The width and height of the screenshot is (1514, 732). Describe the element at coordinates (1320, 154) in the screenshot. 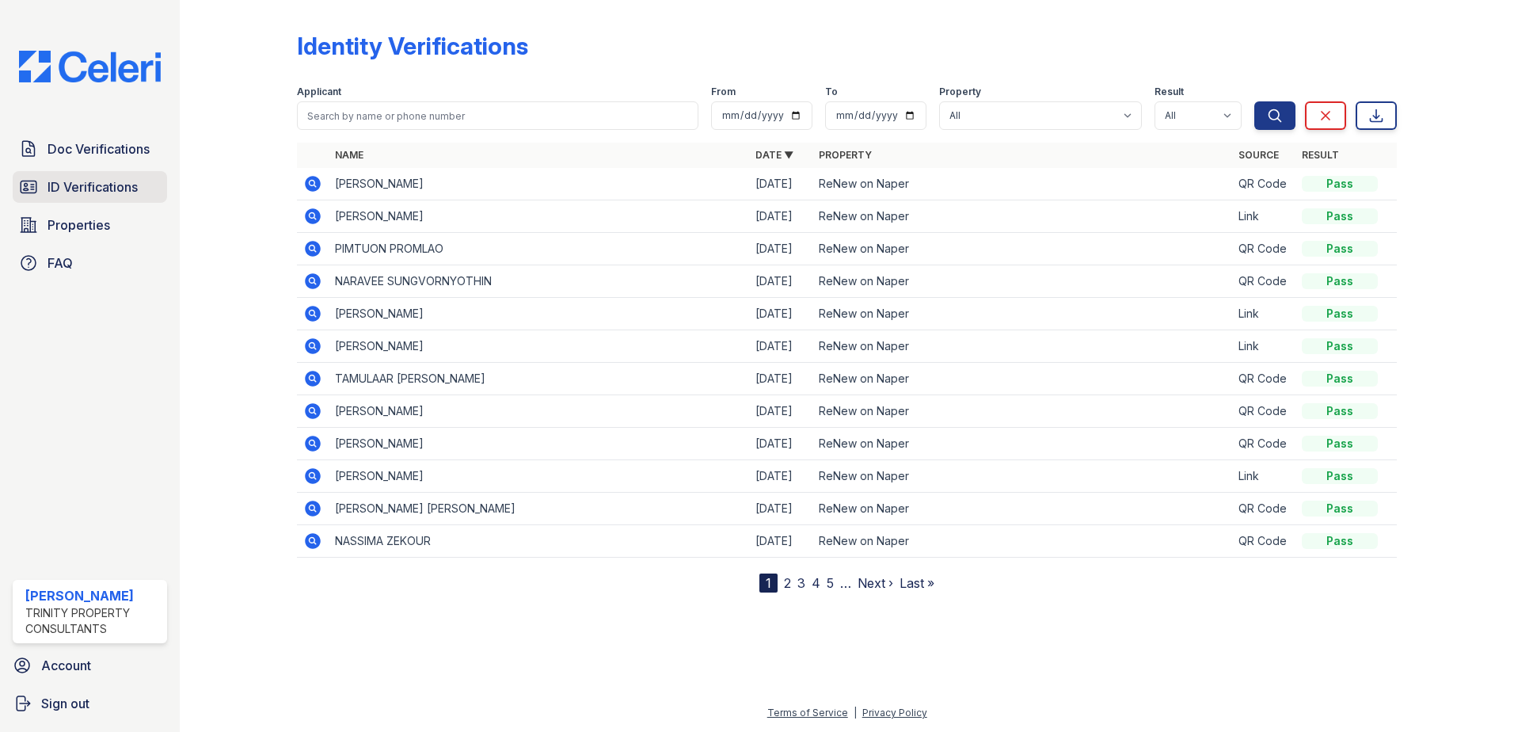

I see `a: Result` at that location.